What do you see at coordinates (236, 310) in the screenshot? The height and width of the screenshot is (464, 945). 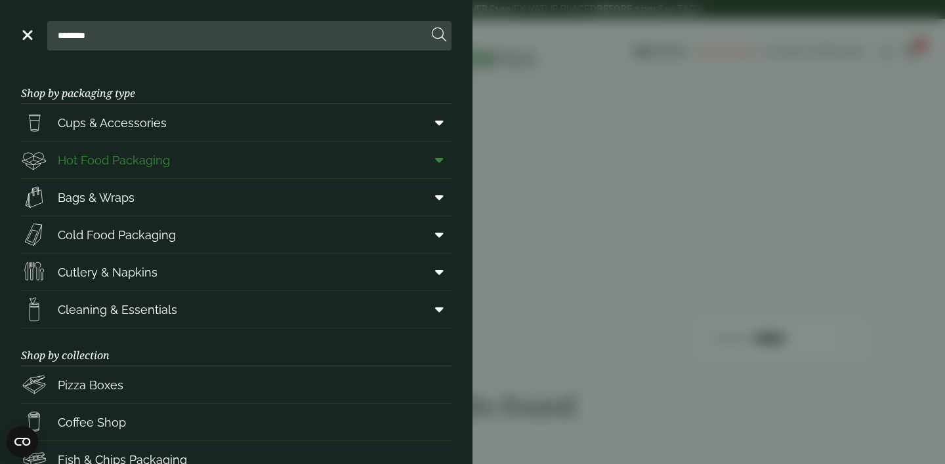 I see `a: Cleaning & Essentials` at bounding box center [236, 310].